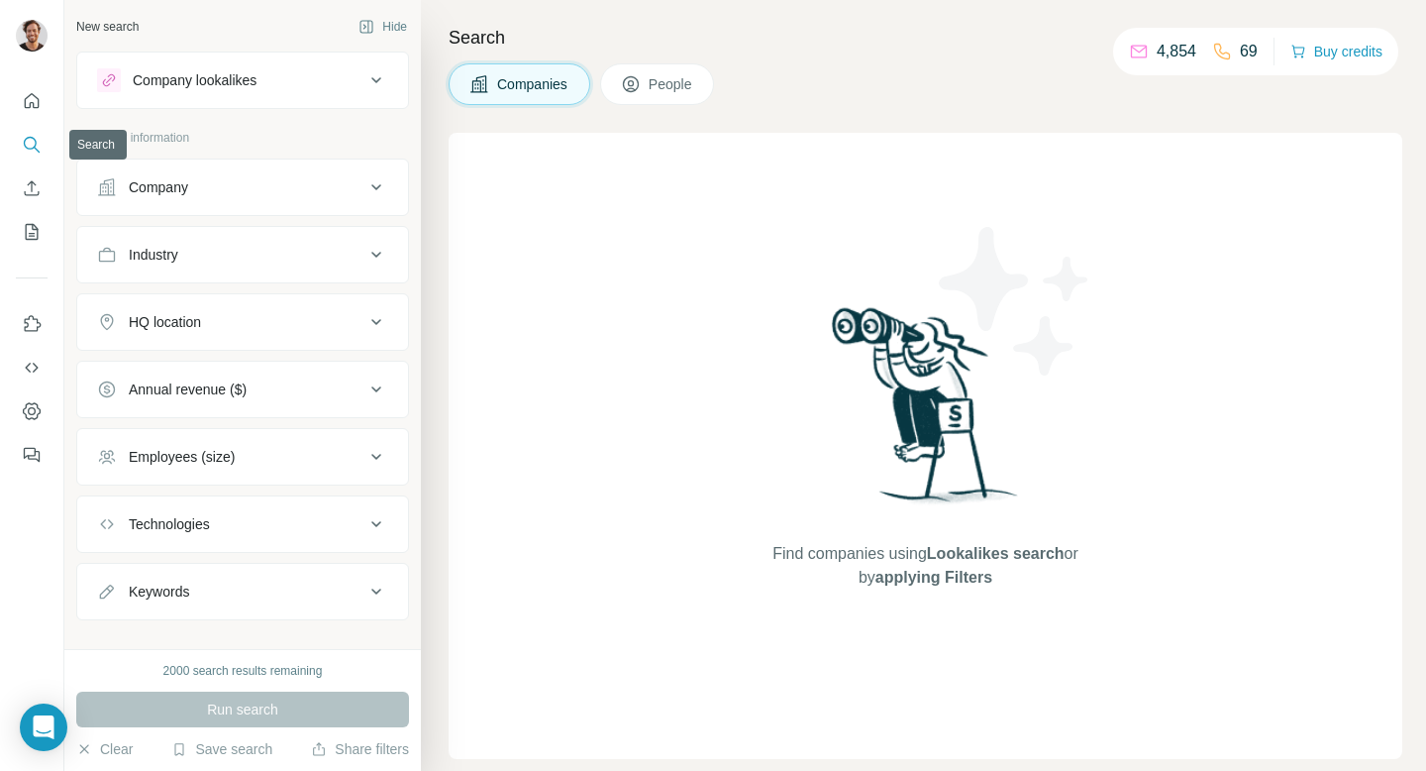  What do you see at coordinates (158, 591) in the screenshot?
I see `div: Keywords` at bounding box center [158, 591].